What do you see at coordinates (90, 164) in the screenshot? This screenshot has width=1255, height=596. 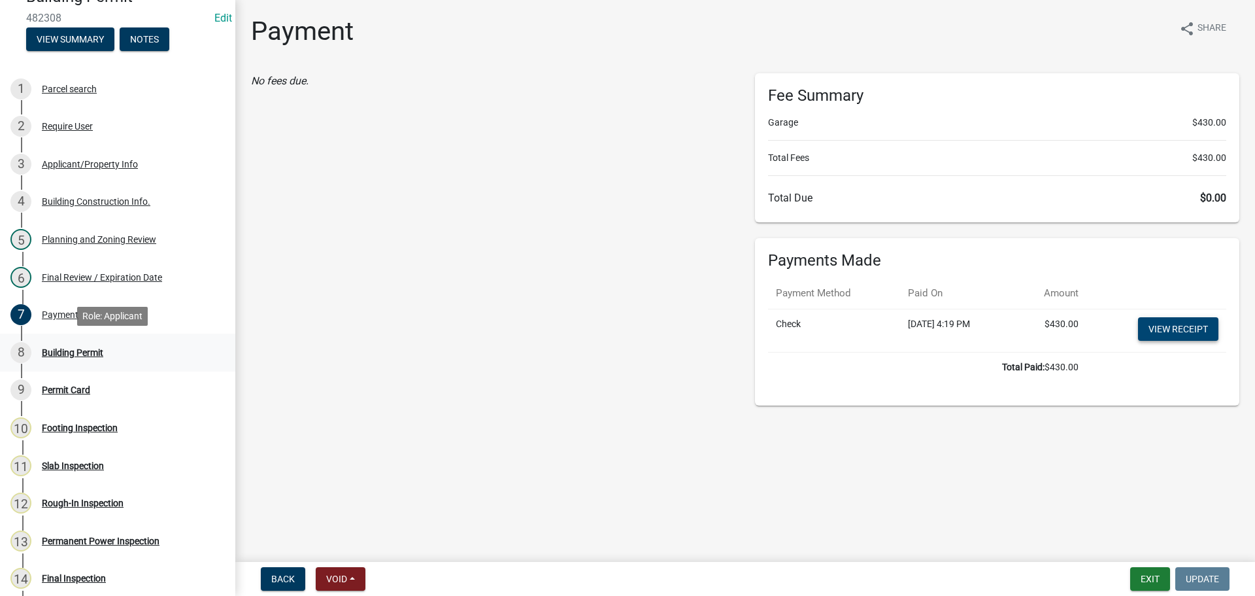 I see `div: Applicant/Property Info` at bounding box center [90, 164].